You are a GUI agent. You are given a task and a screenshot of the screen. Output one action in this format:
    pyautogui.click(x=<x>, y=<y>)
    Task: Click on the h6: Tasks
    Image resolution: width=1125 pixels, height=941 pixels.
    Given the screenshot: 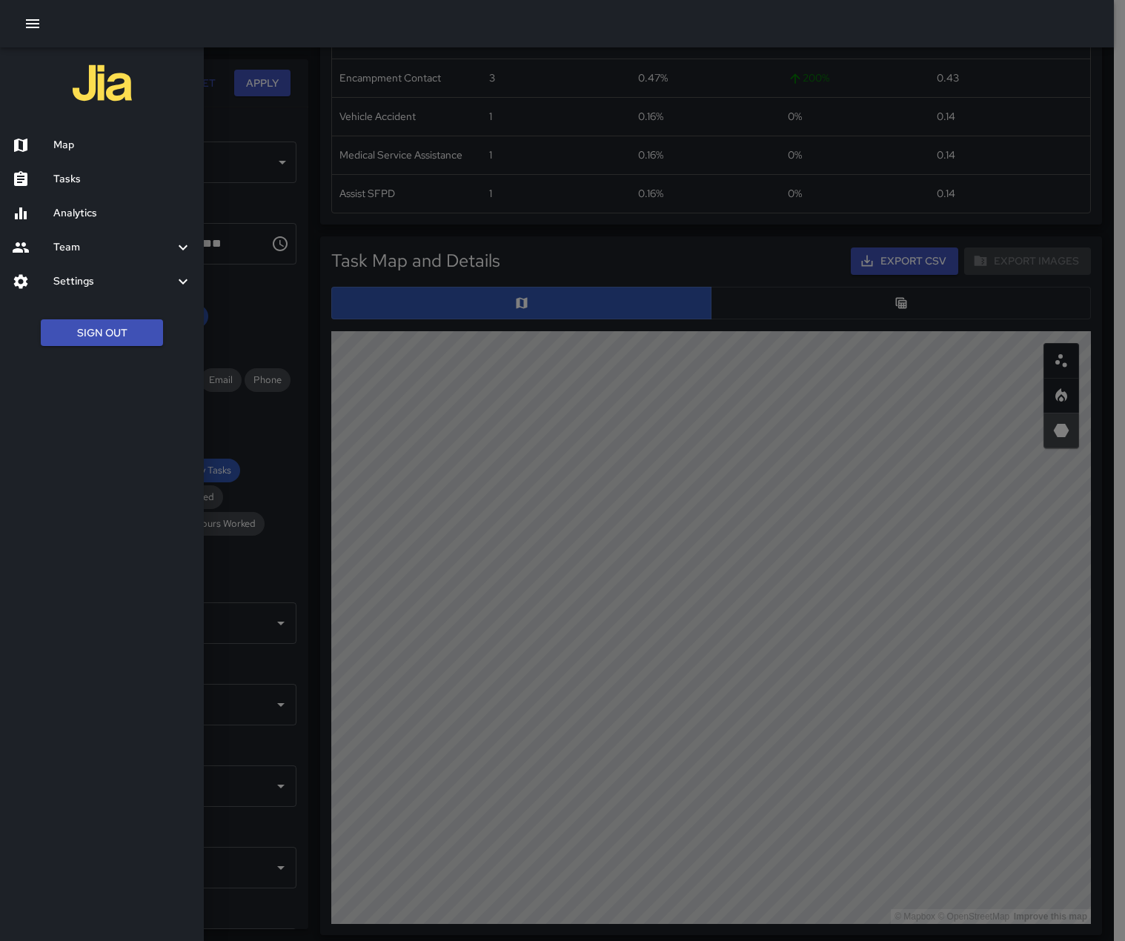 What is the action you would take?
    pyautogui.click(x=122, y=179)
    